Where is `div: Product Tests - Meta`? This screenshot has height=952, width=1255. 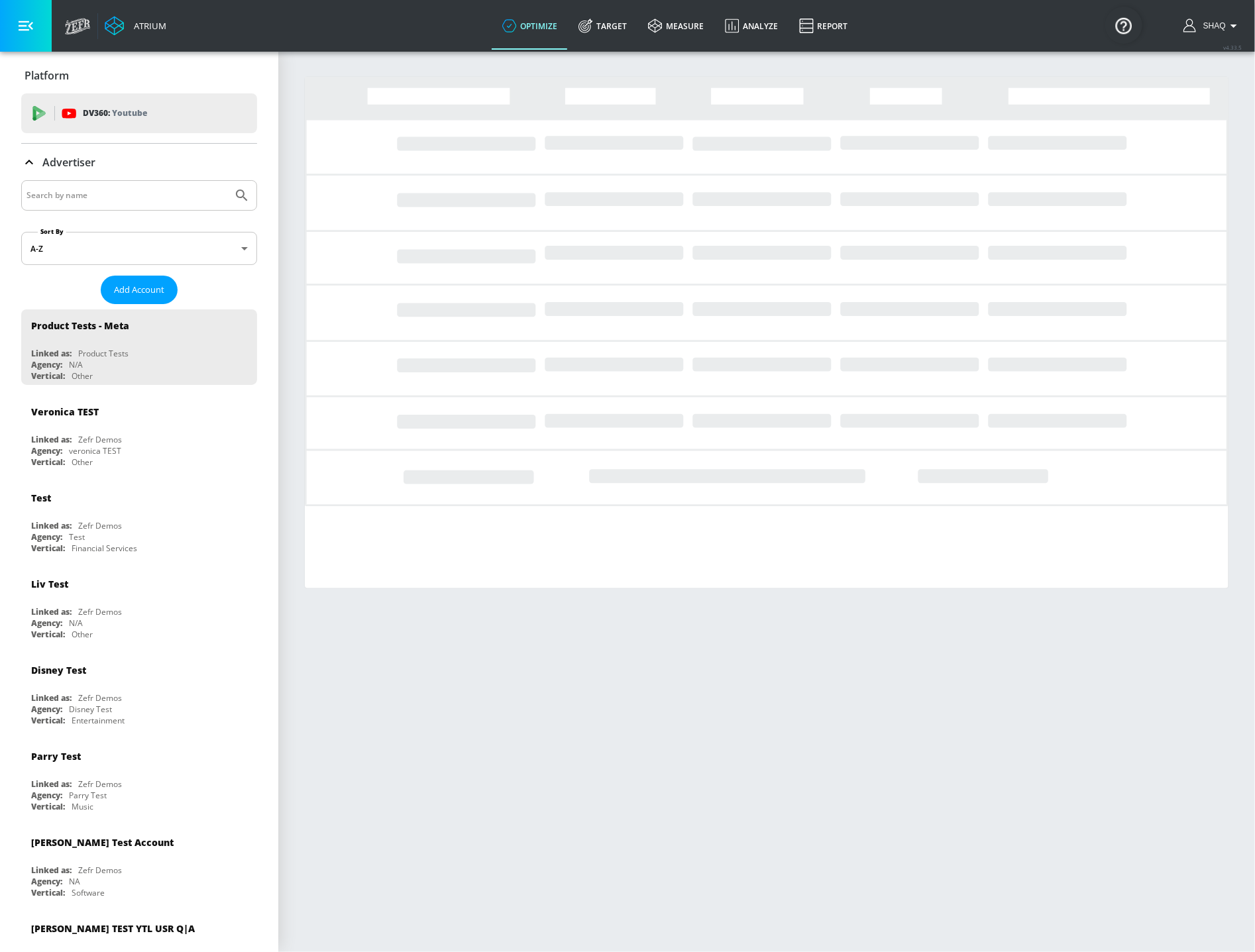
div: Product Tests - Meta is located at coordinates (80, 325).